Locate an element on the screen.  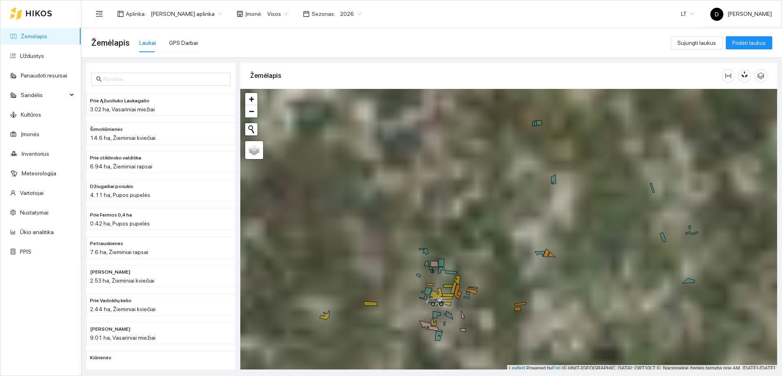
span: Sandėlis is located at coordinates (44, 95).